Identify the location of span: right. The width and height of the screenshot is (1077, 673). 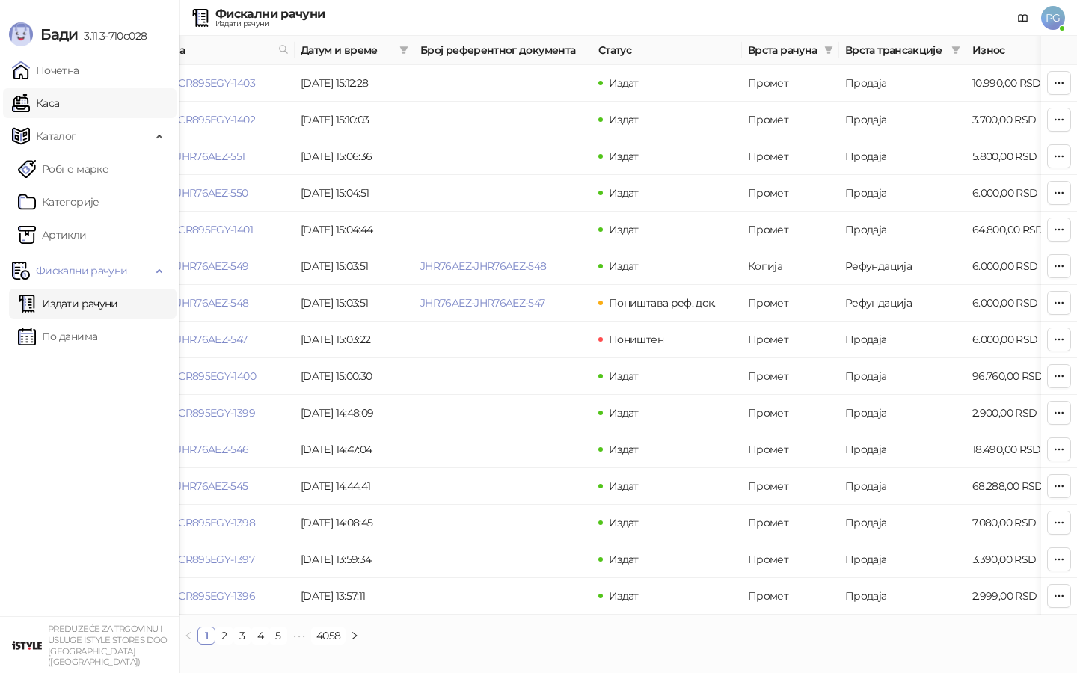
(355, 636).